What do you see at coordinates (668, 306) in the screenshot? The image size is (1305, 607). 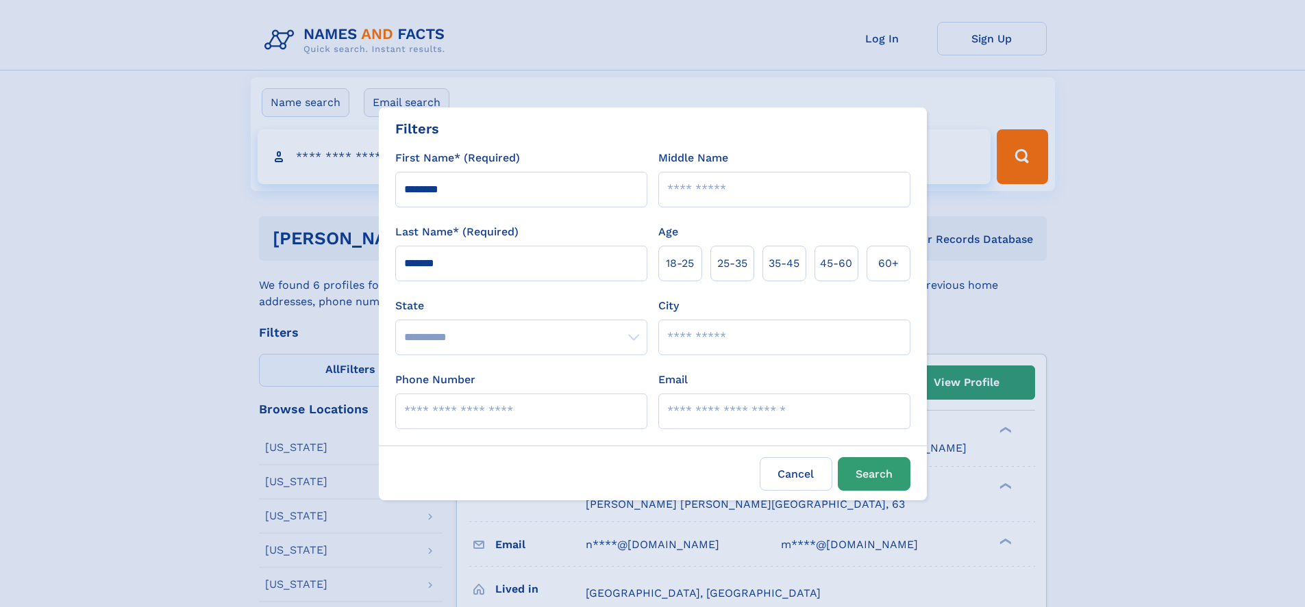 I see `label: City` at bounding box center [668, 306].